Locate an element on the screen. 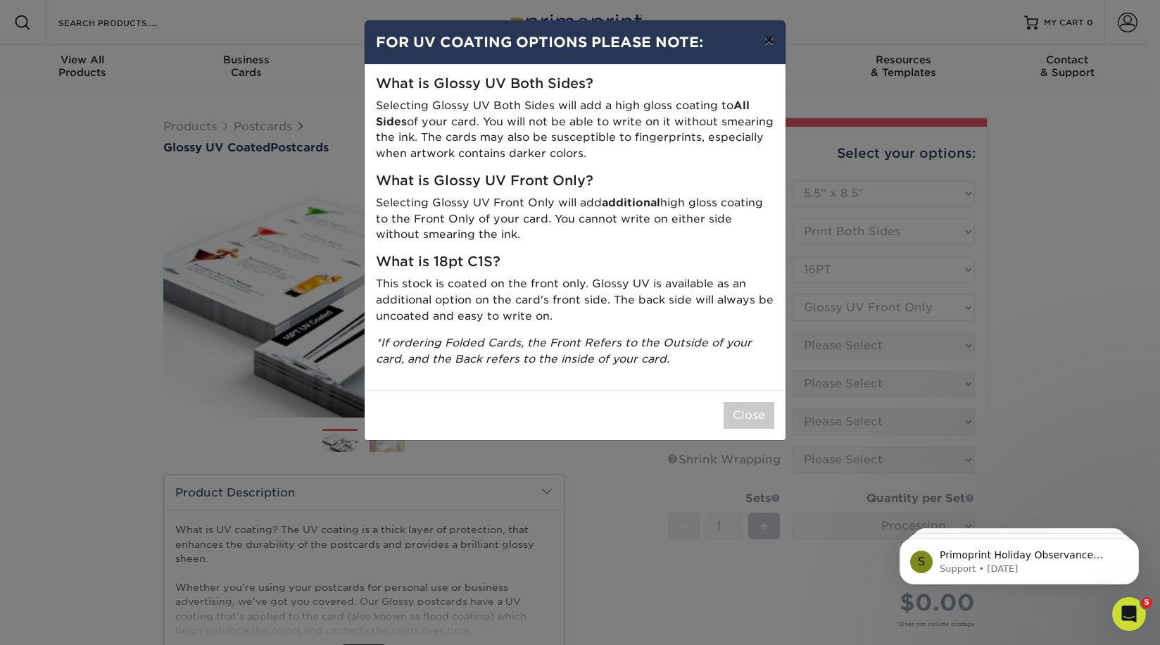  i: *If ordering Folded Cards, the Front Refers to the Outside of your card, and the Back refers to t... is located at coordinates (564, 351).